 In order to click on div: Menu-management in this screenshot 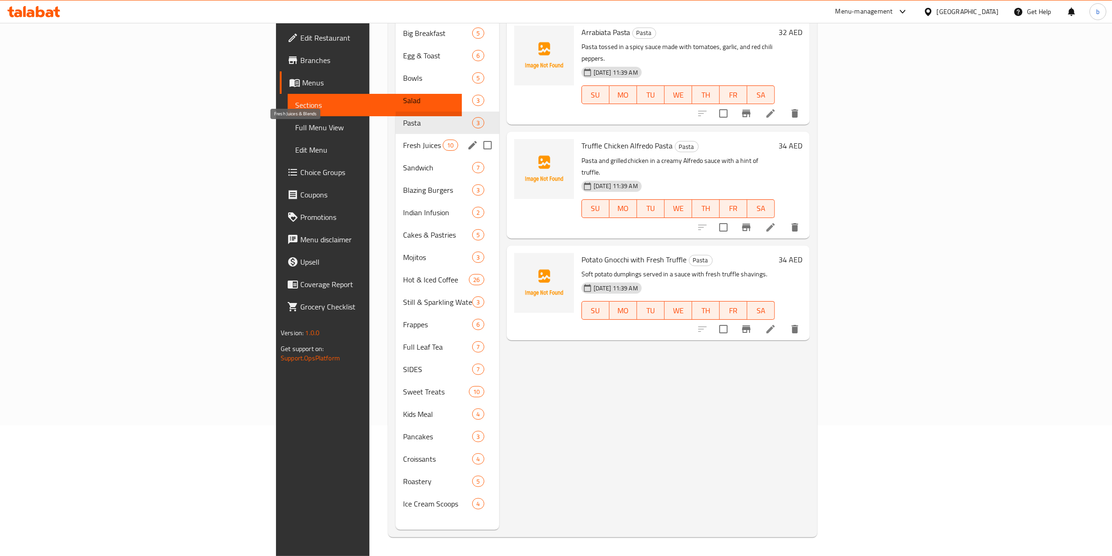, I will do `click(864, 12)`.